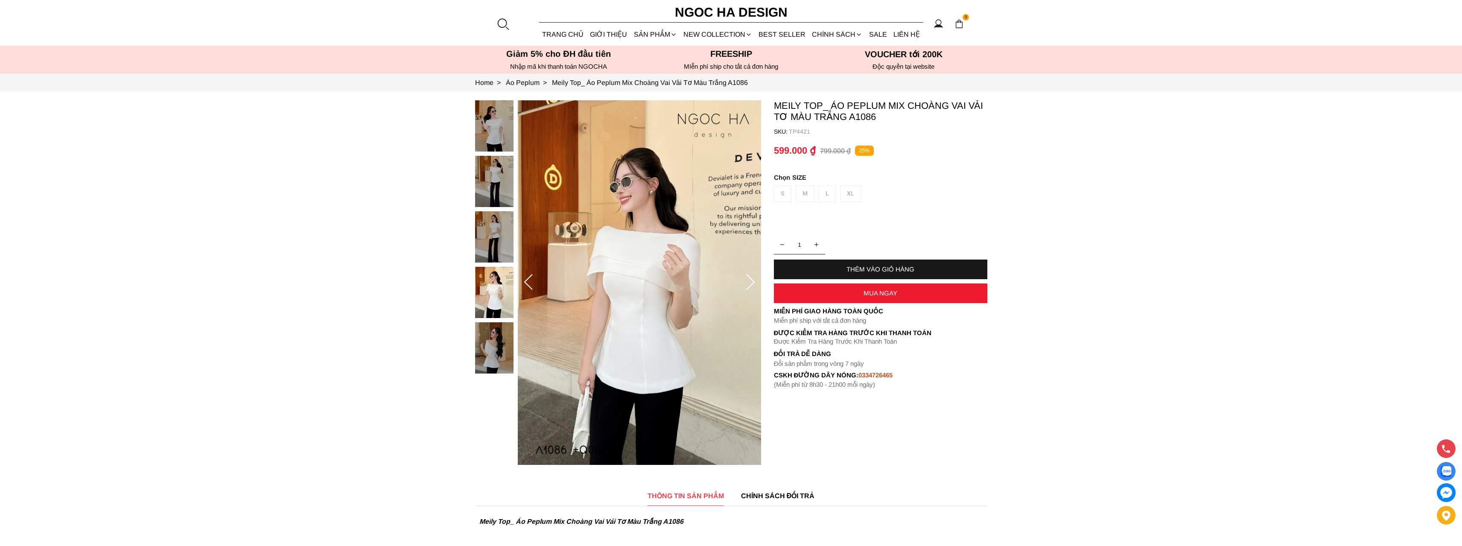 Image resolution: width=1462 pixels, height=546 pixels. Describe the element at coordinates (494, 348) in the screenshot. I see `img: Meily Top_ Áo Peplum Mix Choàng Vai Vải Tơ Màu Trắng A1086_mini_4` at that location.